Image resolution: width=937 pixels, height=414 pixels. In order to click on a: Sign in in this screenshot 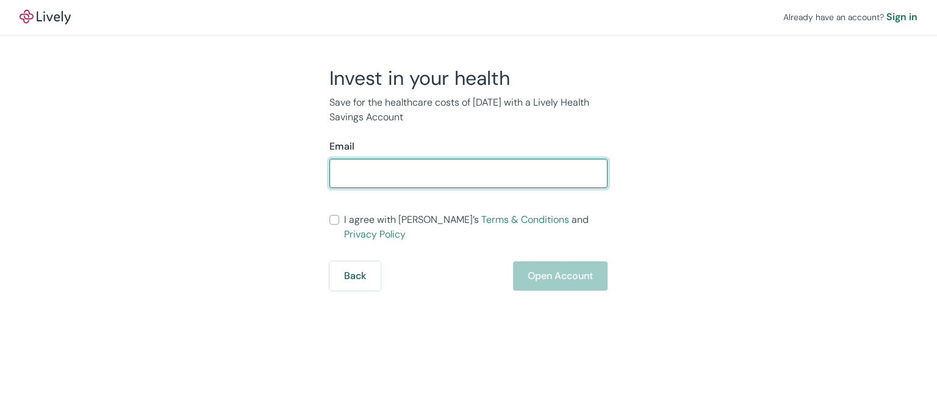, I will do `click(902, 17)`.